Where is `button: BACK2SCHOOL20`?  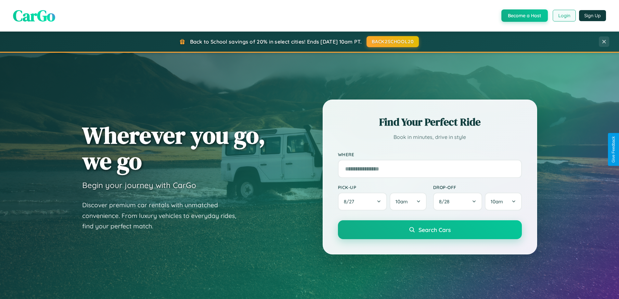
button: BACK2SCHOOL20 is located at coordinates (393, 42).